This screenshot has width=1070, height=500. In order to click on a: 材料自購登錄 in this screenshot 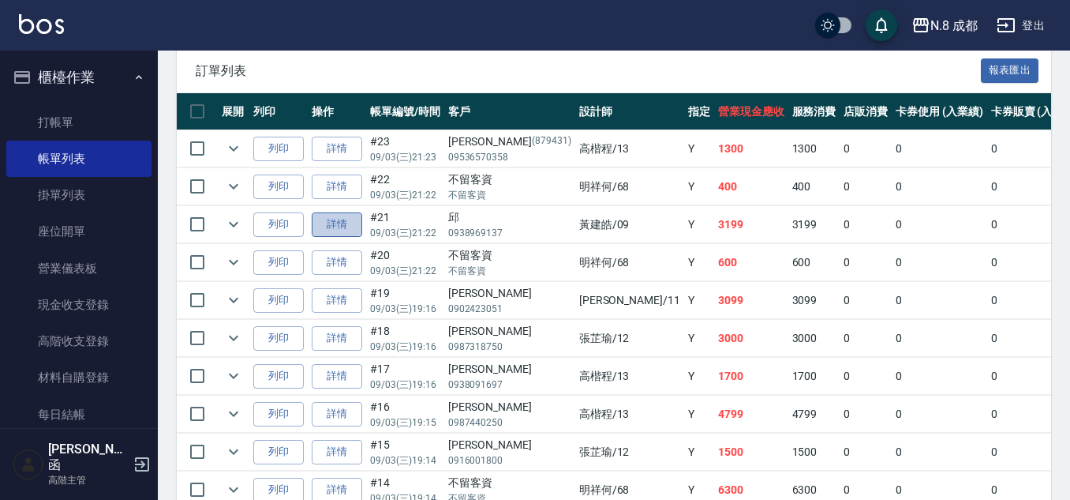, I will do `click(79, 377)`.